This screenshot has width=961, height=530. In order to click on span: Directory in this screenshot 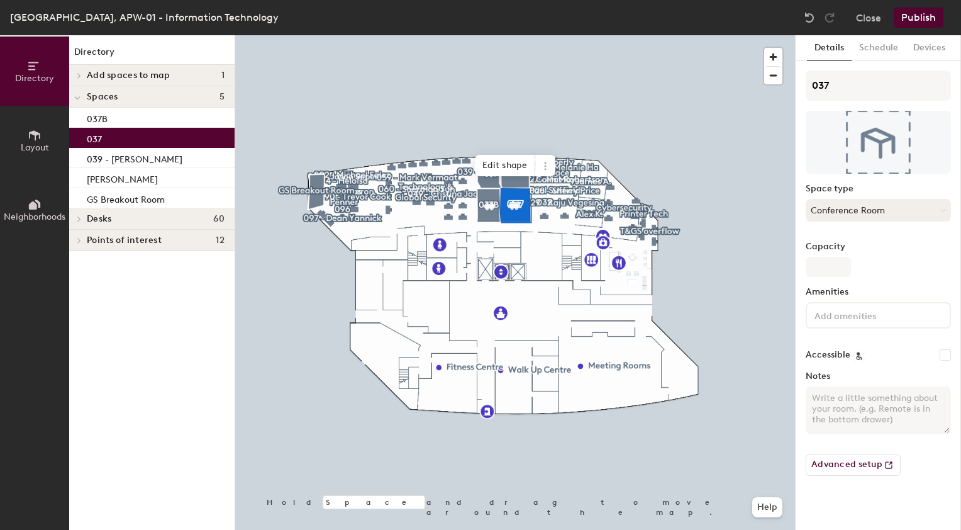, I will do `click(35, 78)`.